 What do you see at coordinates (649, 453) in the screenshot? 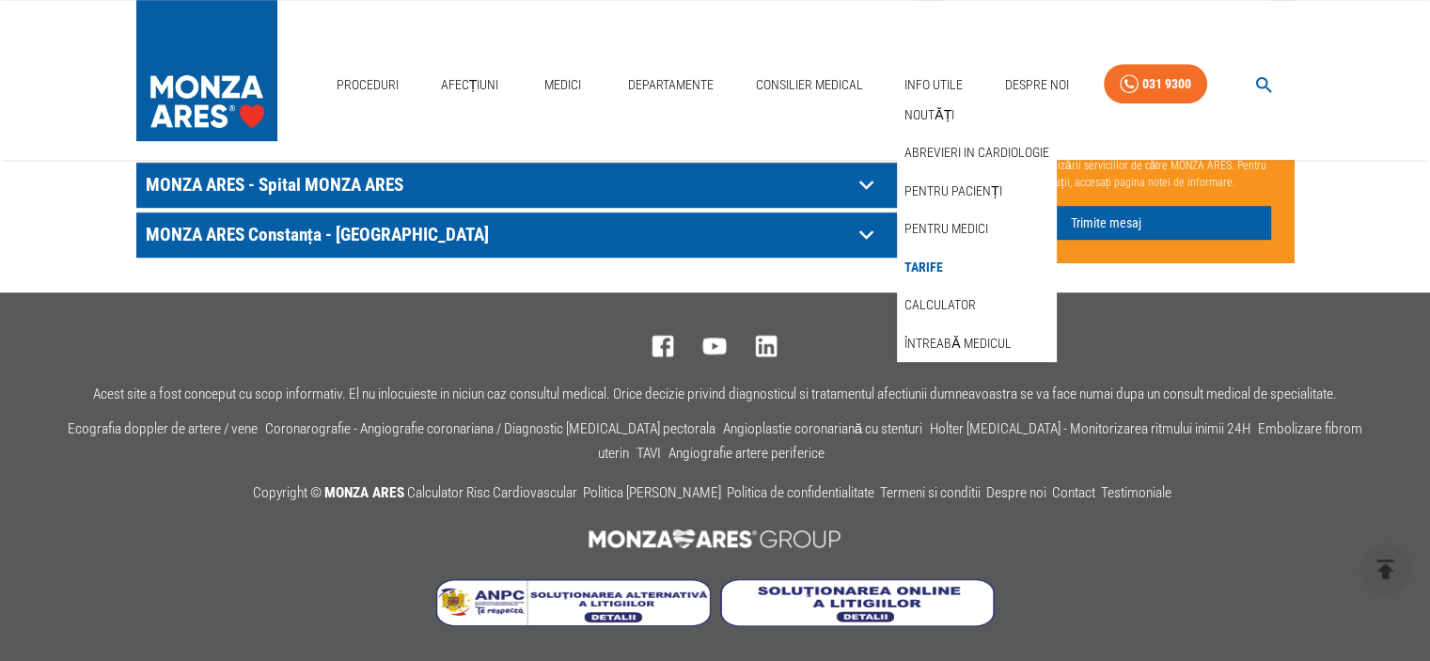
I see `a: TAVI` at bounding box center [649, 453].